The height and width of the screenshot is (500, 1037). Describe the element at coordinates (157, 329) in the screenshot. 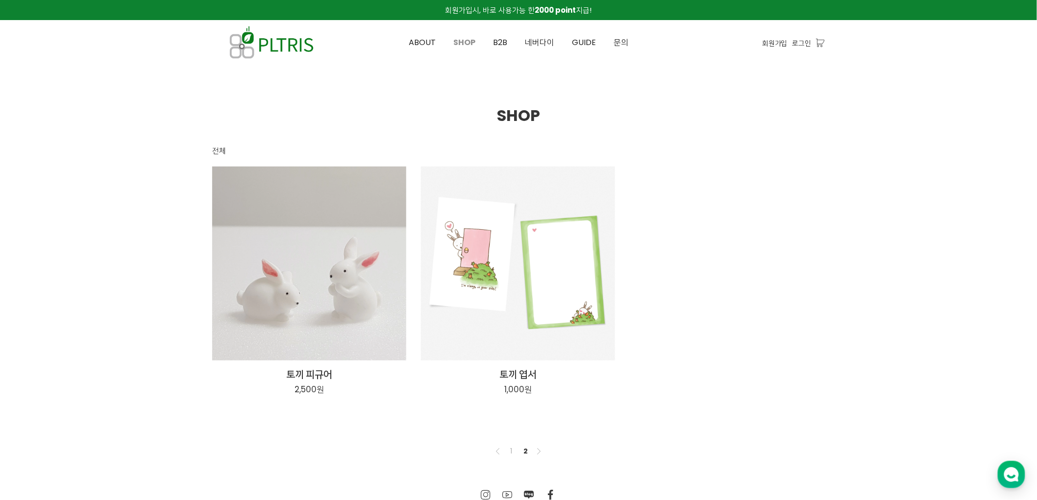

I see `span: 설정` at that location.